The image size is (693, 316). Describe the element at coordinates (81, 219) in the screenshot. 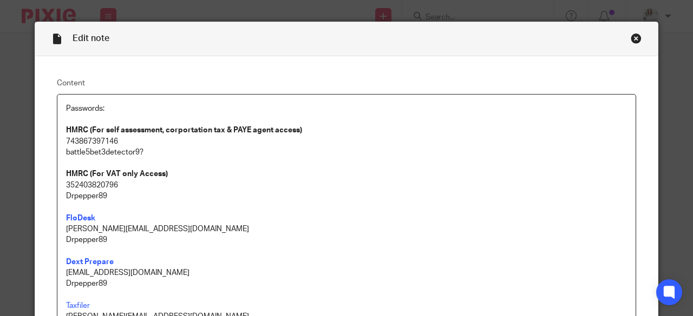

I see `a: FloDesk` at that location.